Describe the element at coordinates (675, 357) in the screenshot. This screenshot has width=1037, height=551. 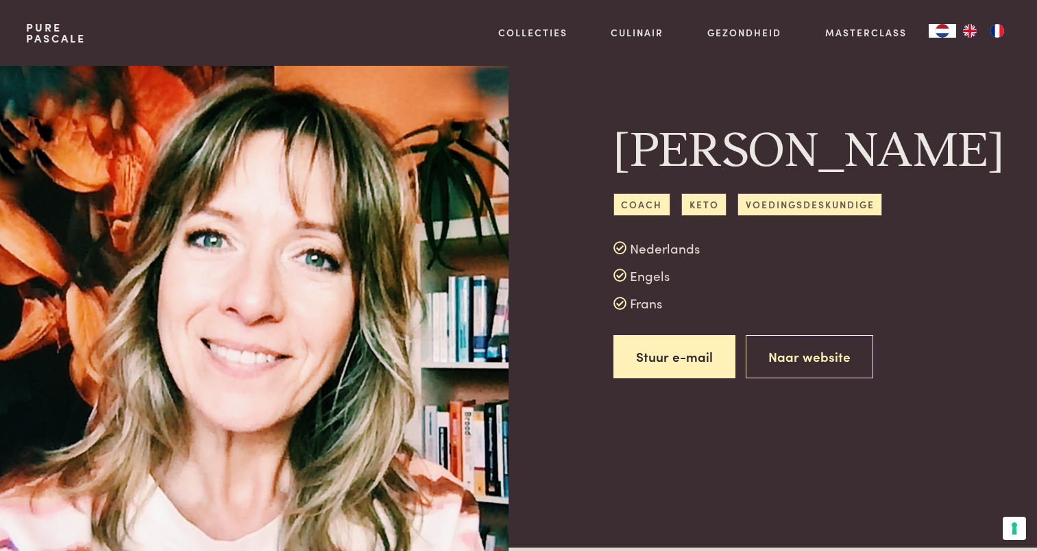
I see `a: Stuur e-mail` at that location.